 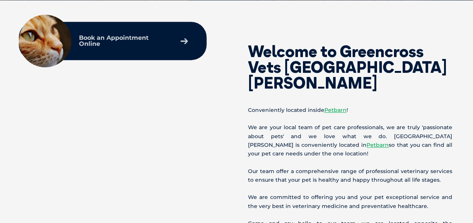 What do you see at coordinates (133, 41) in the screenshot?
I see `a: Book an Appointment Online` at bounding box center [133, 41].